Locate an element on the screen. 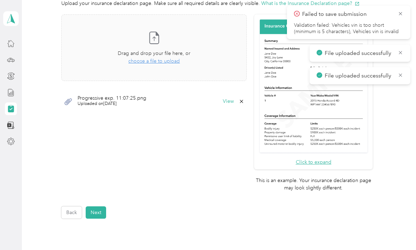  li: Validation failed: Vehicles vin is too short (minimum is 5 characters), Vehicles vin is invalid is located at coordinates (349, 29).